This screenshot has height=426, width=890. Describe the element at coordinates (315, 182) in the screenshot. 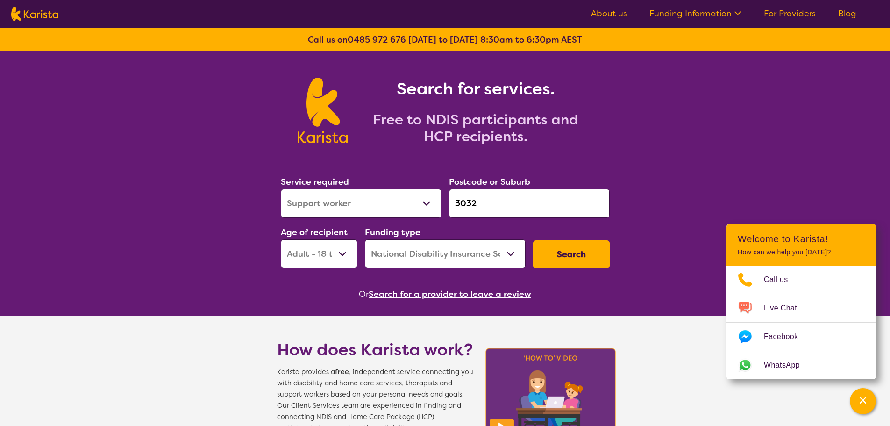

I see `label: Service required` at that location.